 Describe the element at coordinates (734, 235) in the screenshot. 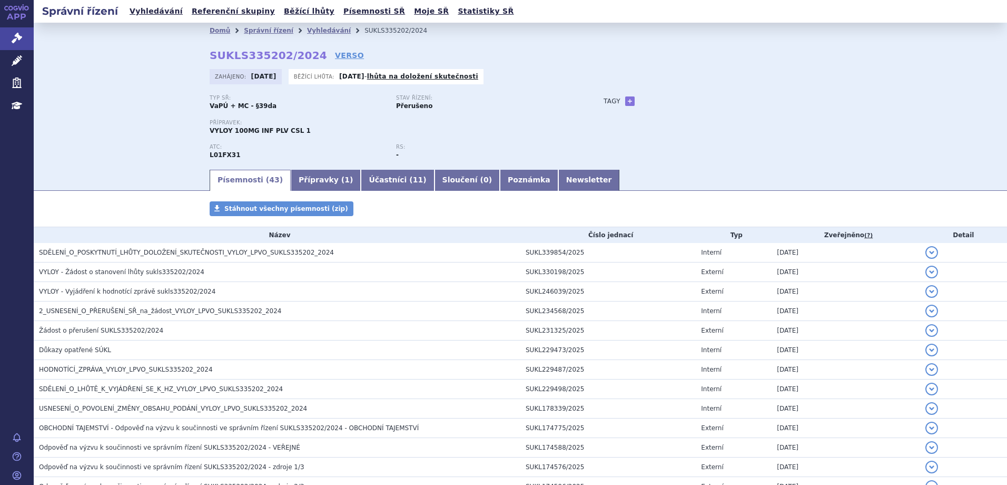

I see `th: Typ` at that location.